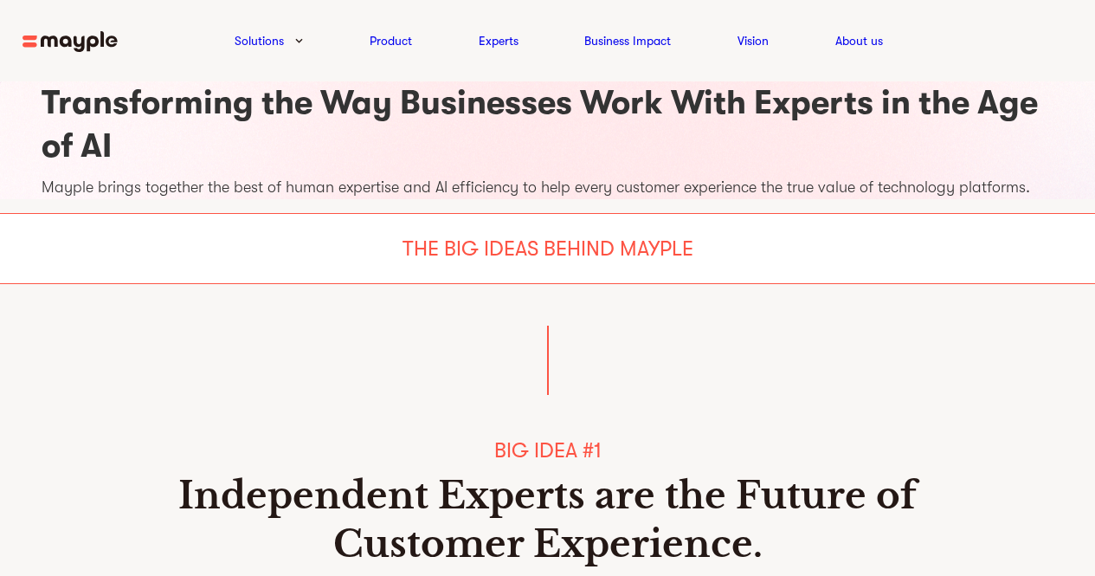 The image size is (1095, 576). I want to click on a: Experts, so click(499, 41).